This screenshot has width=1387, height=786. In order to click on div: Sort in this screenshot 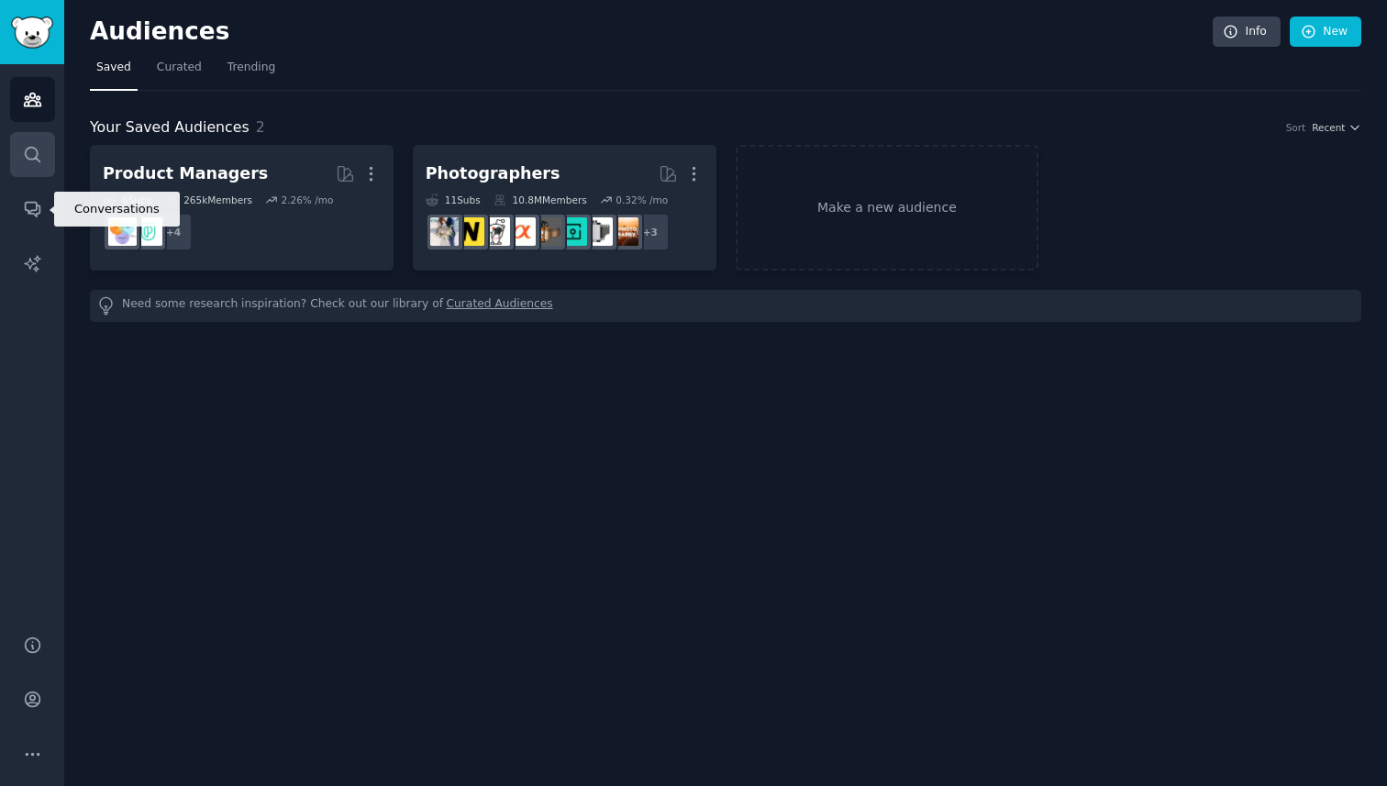, I will do `click(1296, 128)`.